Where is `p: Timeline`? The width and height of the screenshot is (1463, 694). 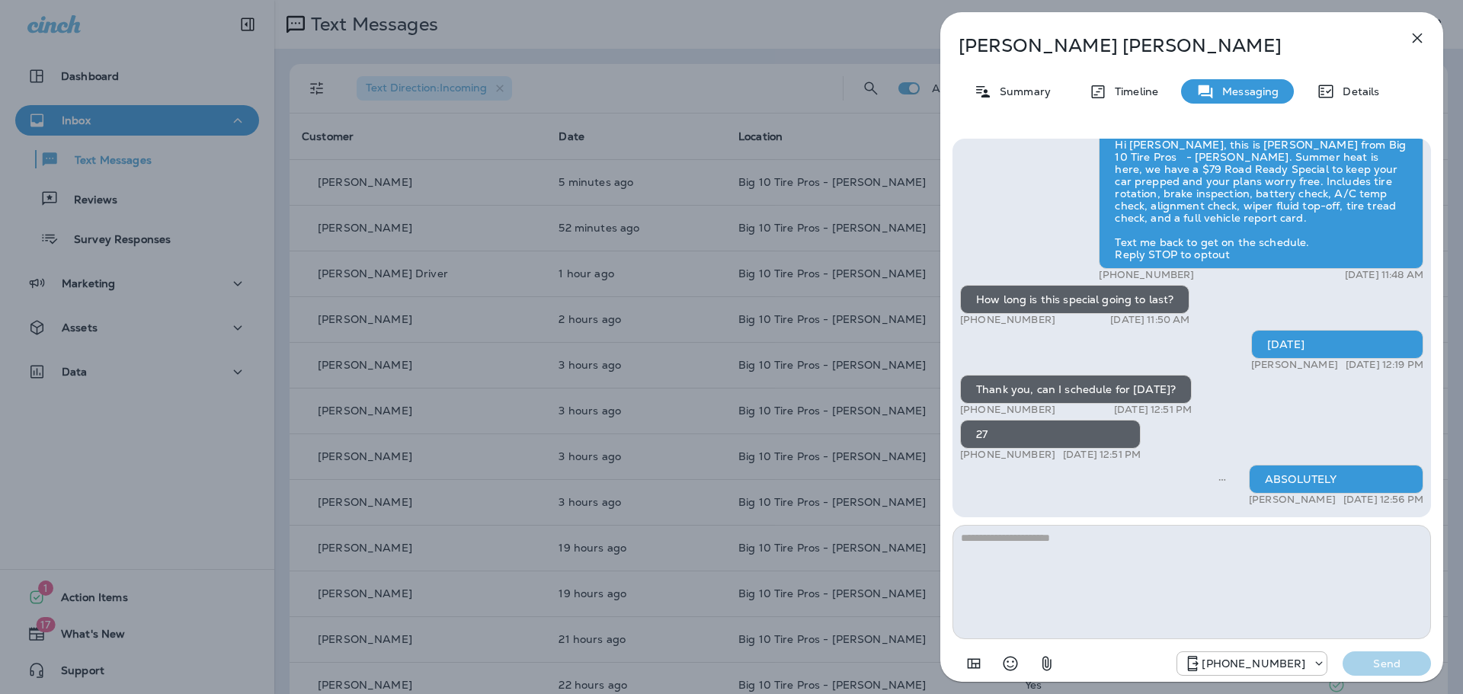 p: Timeline is located at coordinates (1132, 91).